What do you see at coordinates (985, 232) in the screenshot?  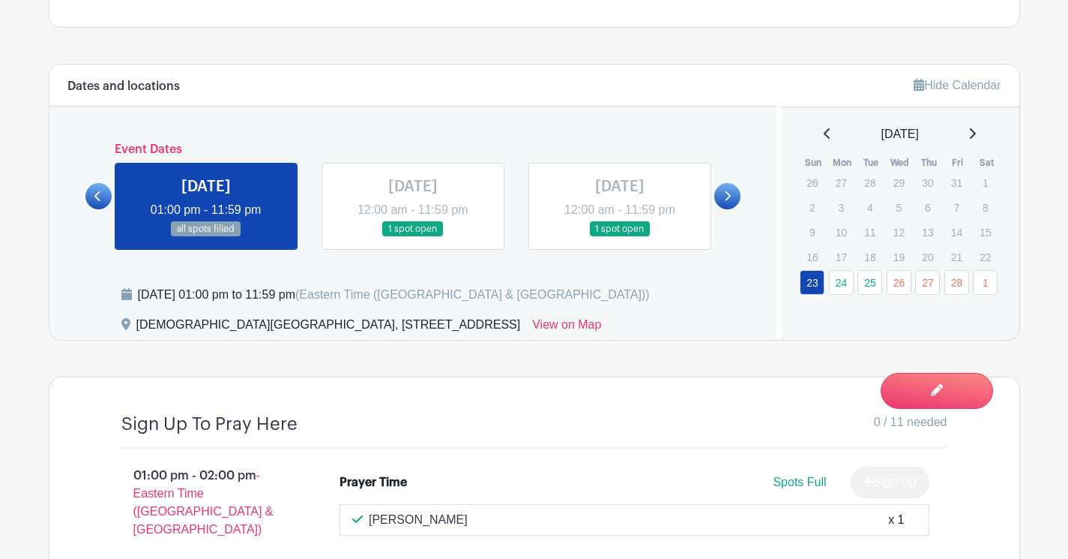 I see `p: 15` at bounding box center [985, 232].